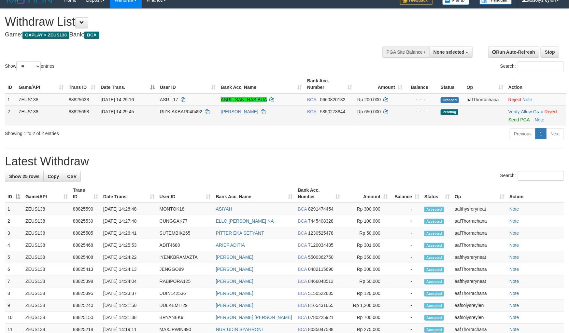  What do you see at coordinates (85, 233) in the screenshot?
I see `td: 88825505` at bounding box center [85, 233].